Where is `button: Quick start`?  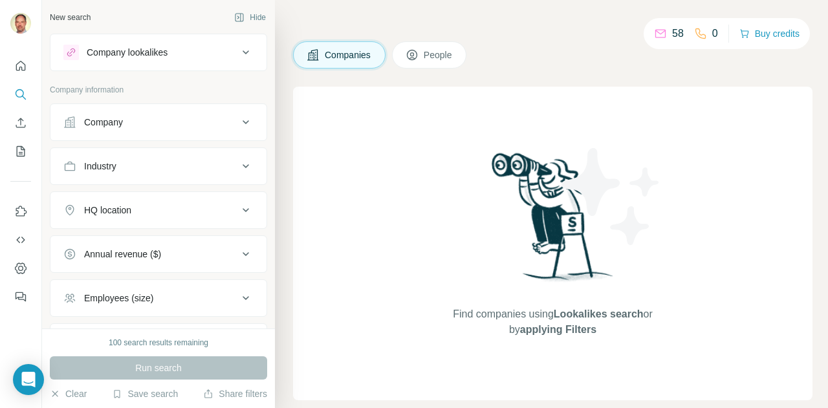 button: Quick start is located at coordinates (21, 66).